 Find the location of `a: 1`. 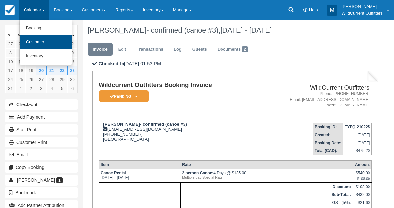

a: 1 is located at coordinates (21, 88).